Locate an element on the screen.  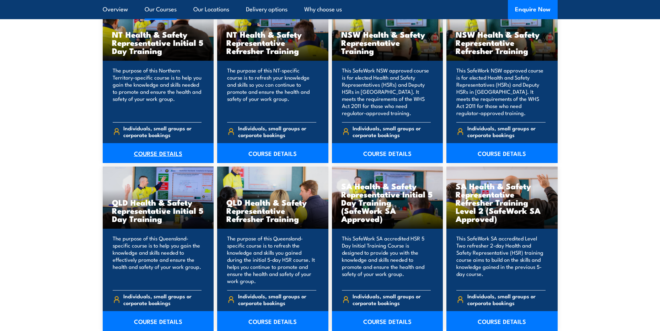
h3: SA Health & Safety Representative Refresher Training Level 2 (SafeWork SA Approved) is located at coordinates (502, 202).